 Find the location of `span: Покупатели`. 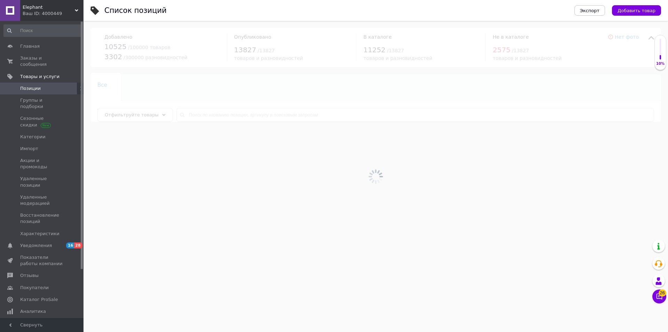

span: Покупатели is located at coordinates (34, 287).